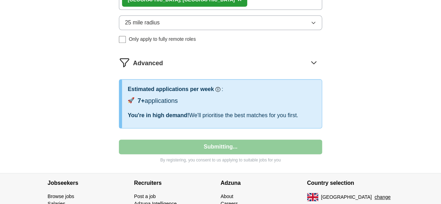  What do you see at coordinates (351, 183) in the screenshot?
I see `h4: Country selection` at bounding box center [351, 183].